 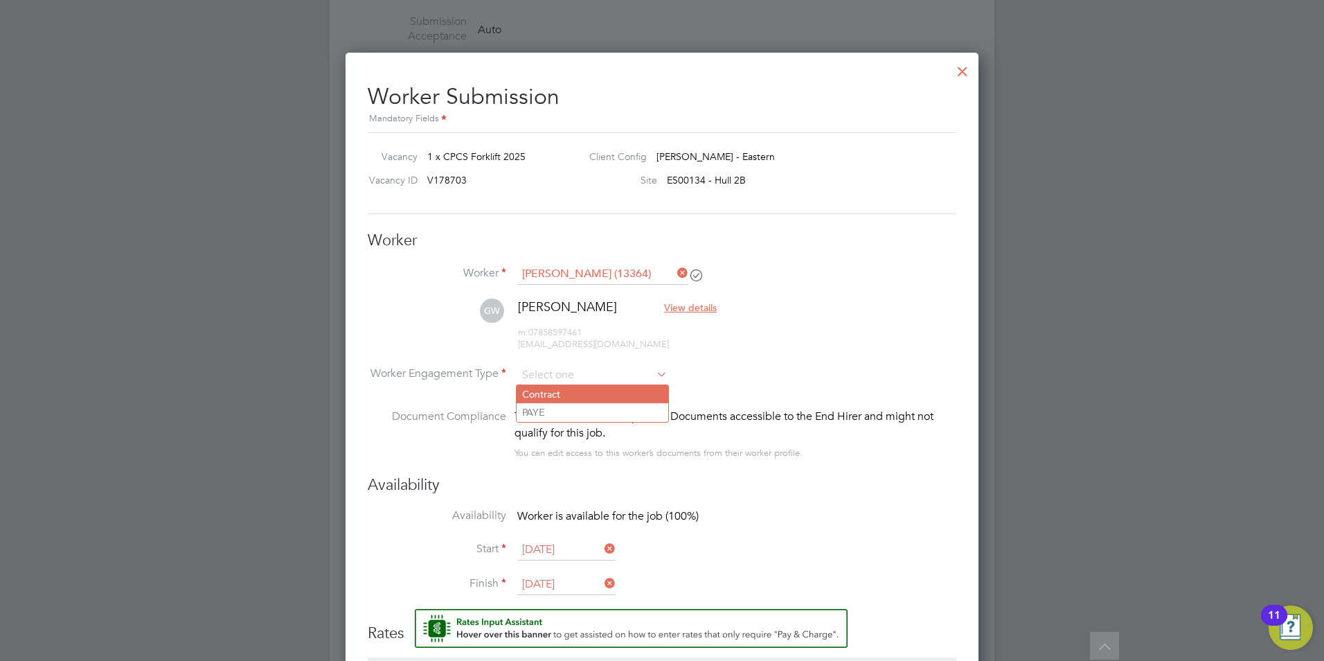 I want to click on div: This worker has no Compliance Documents accessible to the End Hirer and might not qualify for thi..., so click(x=735, y=425).